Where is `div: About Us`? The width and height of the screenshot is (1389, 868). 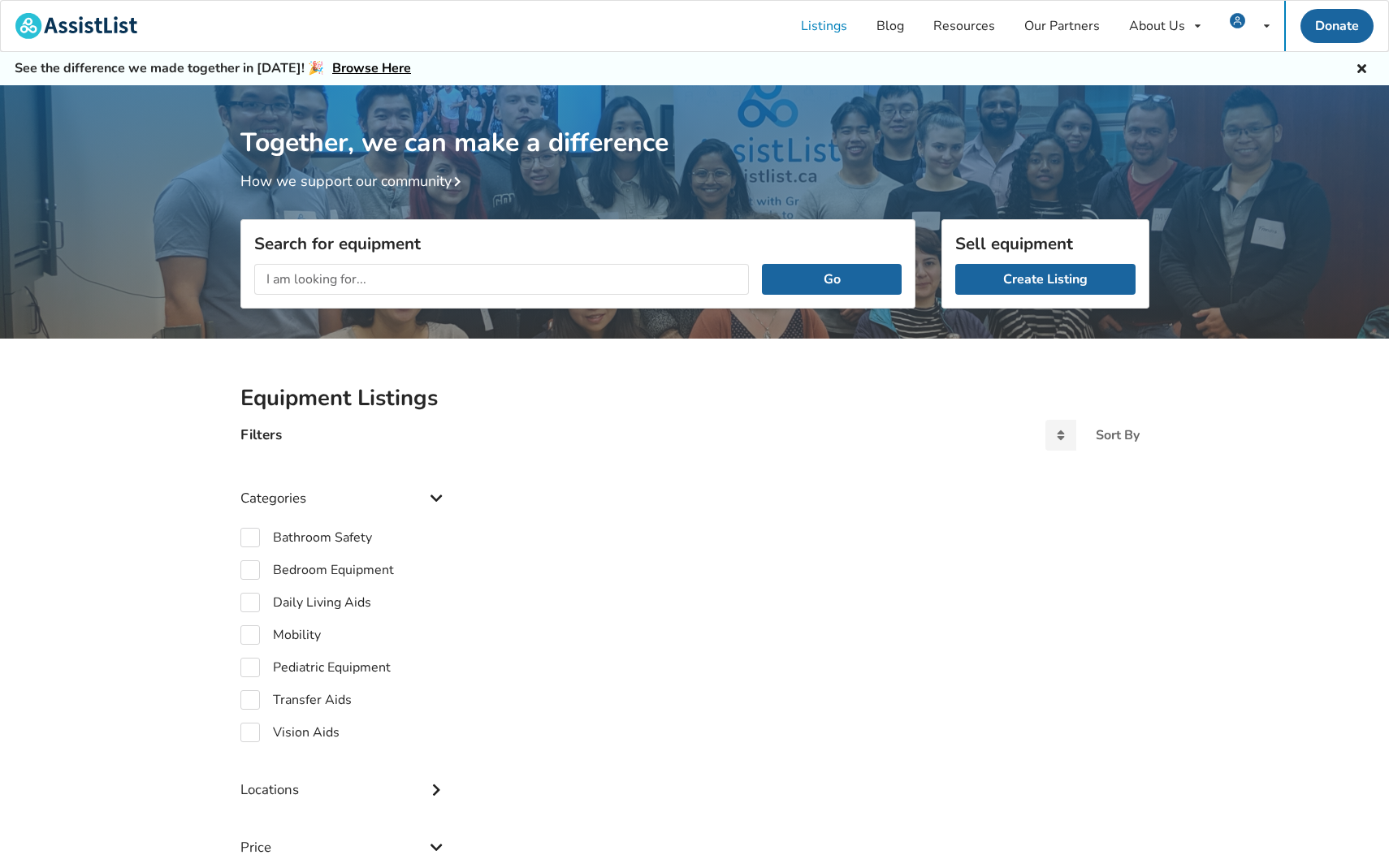
div: About Us is located at coordinates (1157, 26).